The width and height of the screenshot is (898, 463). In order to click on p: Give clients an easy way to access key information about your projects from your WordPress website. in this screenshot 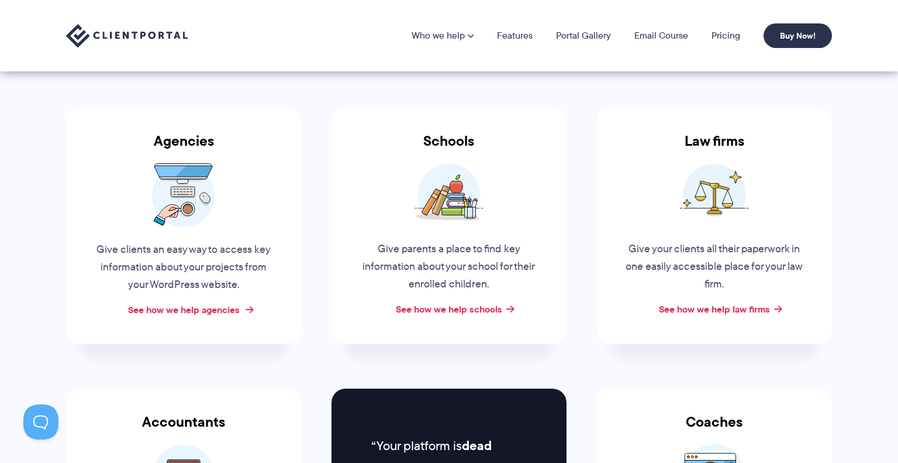, I will do `click(184, 267)`.